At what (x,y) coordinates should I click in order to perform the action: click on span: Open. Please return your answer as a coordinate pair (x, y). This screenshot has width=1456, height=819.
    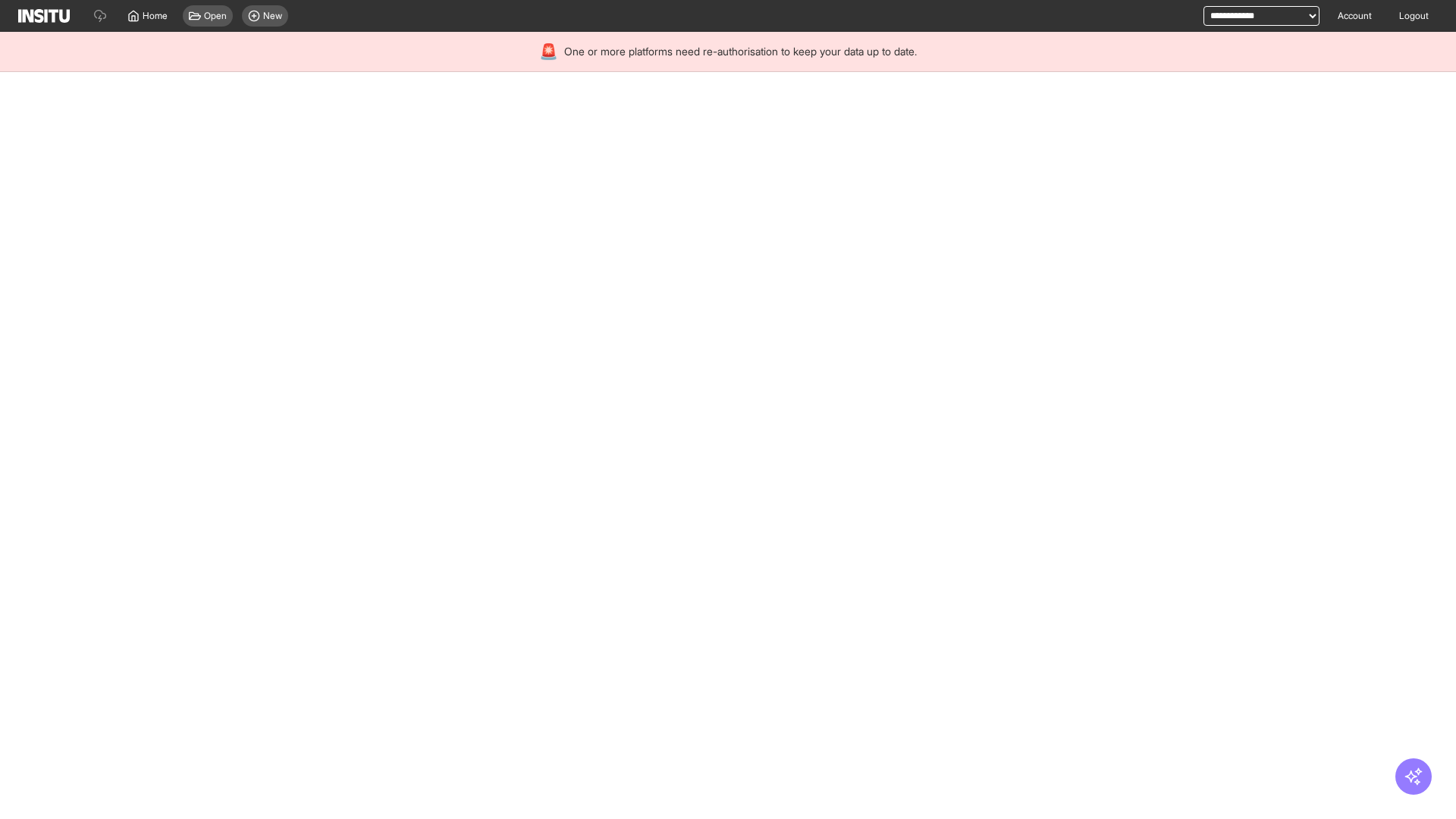
    Looking at the image, I should click on (216, 16).